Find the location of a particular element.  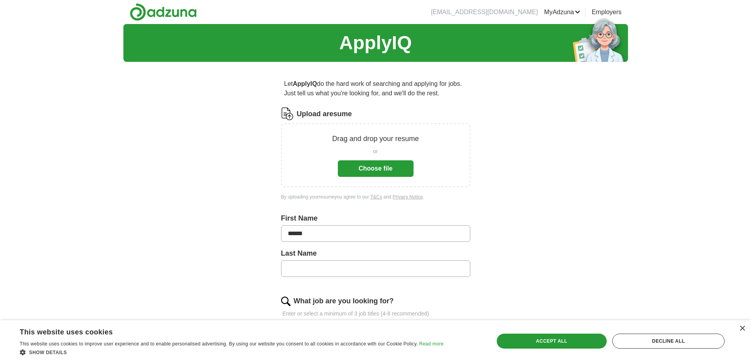

a: T&Cs is located at coordinates (376, 197).